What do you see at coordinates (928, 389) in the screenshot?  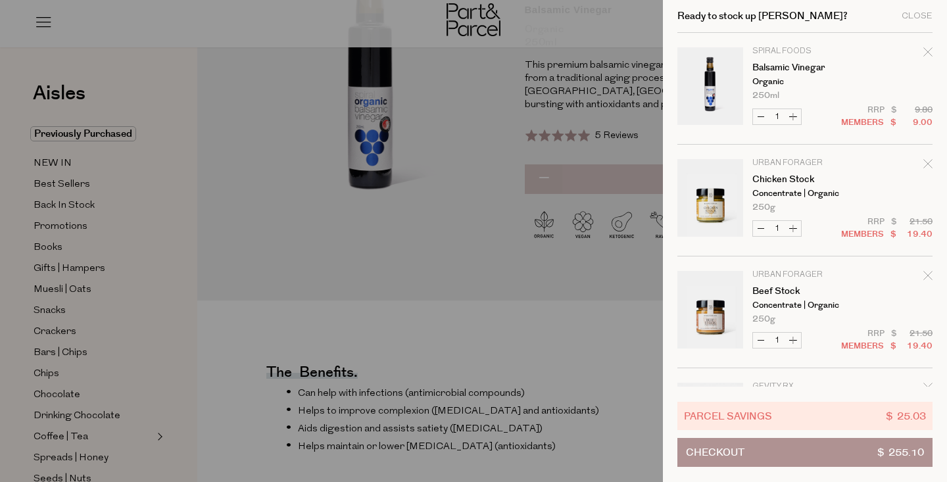 I see `div: Remove Bone Broth Body Glue` at bounding box center [928, 389].